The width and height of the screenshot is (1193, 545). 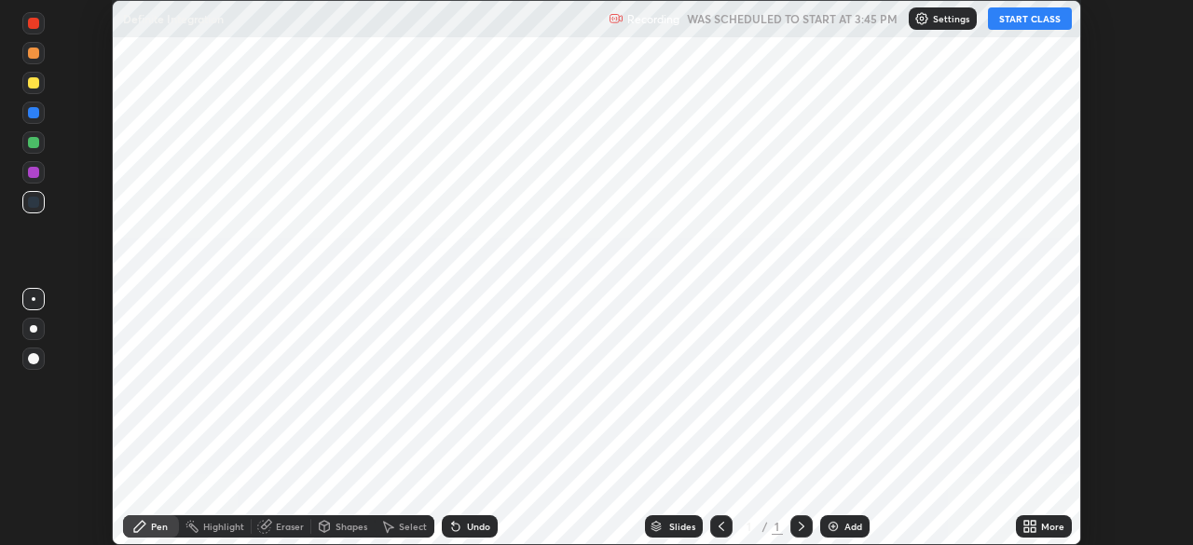 What do you see at coordinates (950, 19) in the screenshot?
I see `p: Settings` at bounding box center [950, 19].